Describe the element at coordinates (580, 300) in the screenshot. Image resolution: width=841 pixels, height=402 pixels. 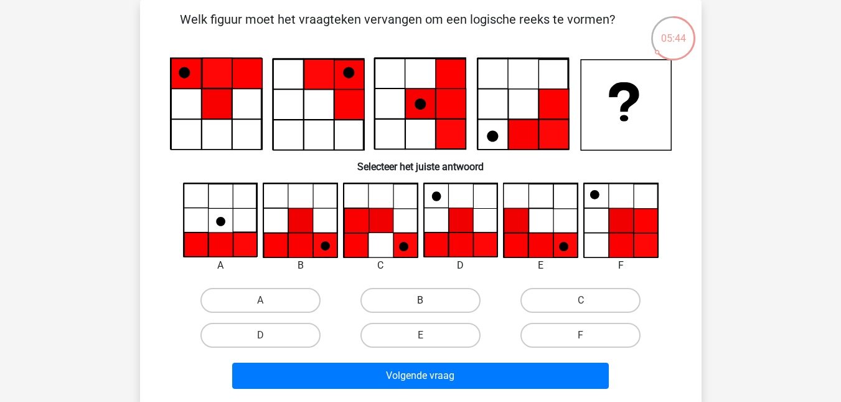
I see `label: C` at that location.